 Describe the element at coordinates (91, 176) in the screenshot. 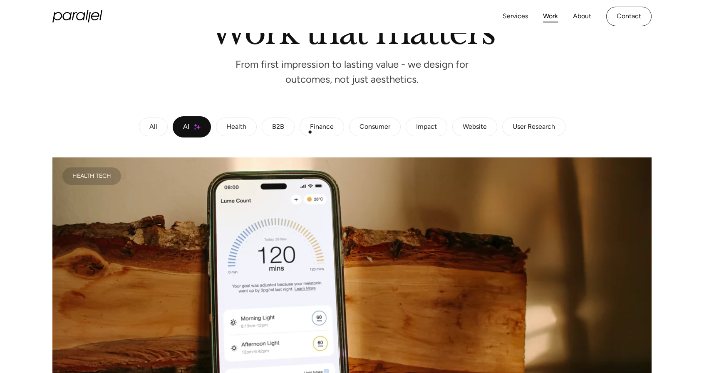

I see `div: Health Tech` at that location.